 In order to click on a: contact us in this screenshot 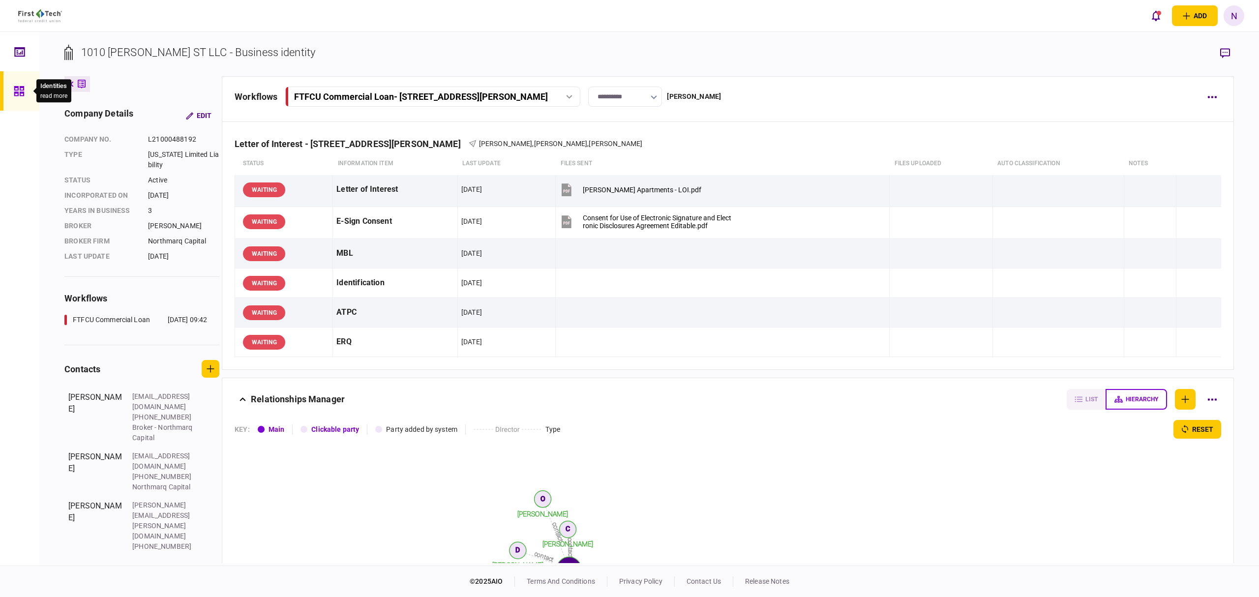, I will do `click(704, 581)`.